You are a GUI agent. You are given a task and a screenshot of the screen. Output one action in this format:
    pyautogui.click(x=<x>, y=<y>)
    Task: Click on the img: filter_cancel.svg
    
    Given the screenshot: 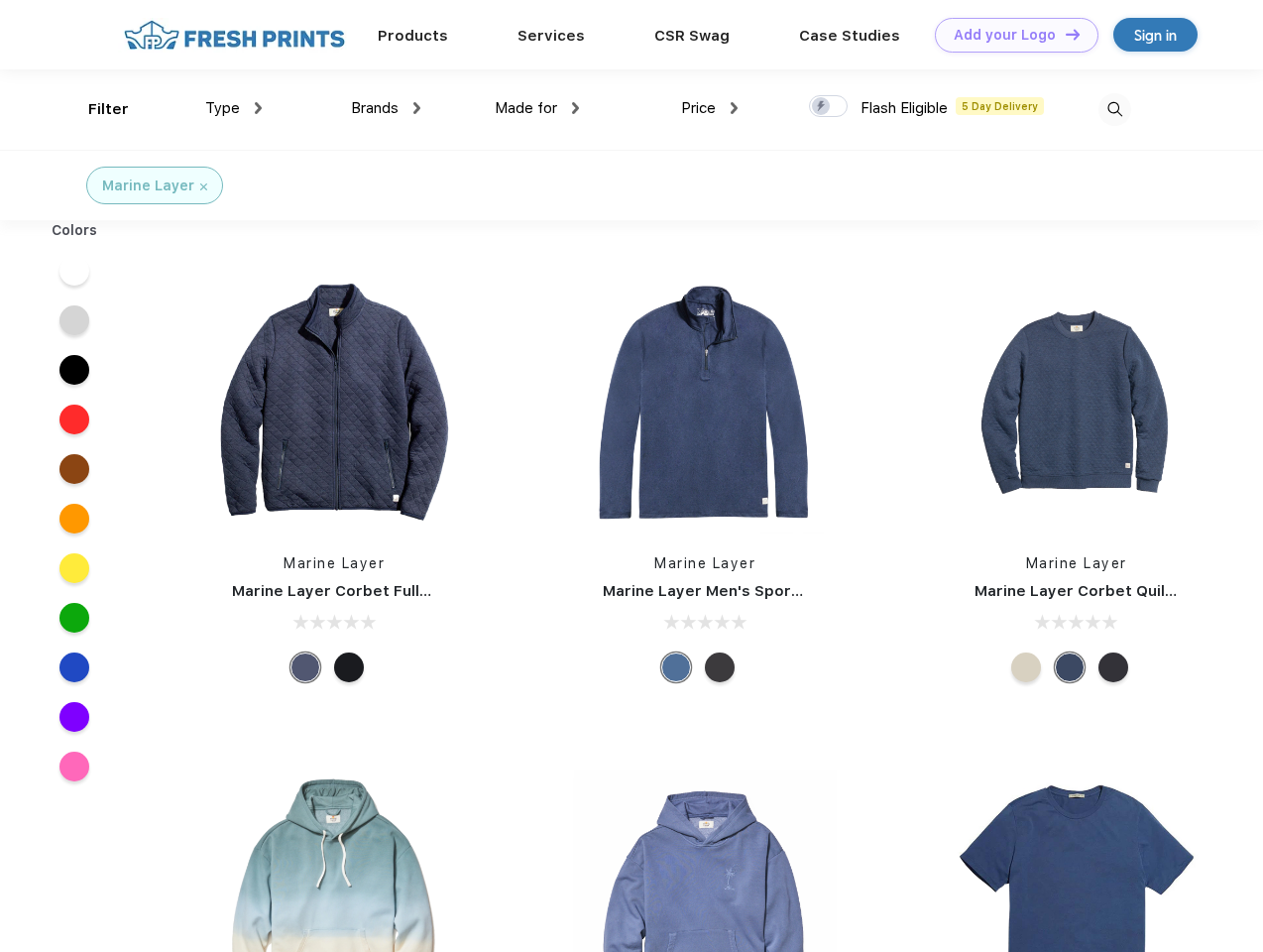 What is the action you would take?
    pyautogui.click(x=203, y=186)
    